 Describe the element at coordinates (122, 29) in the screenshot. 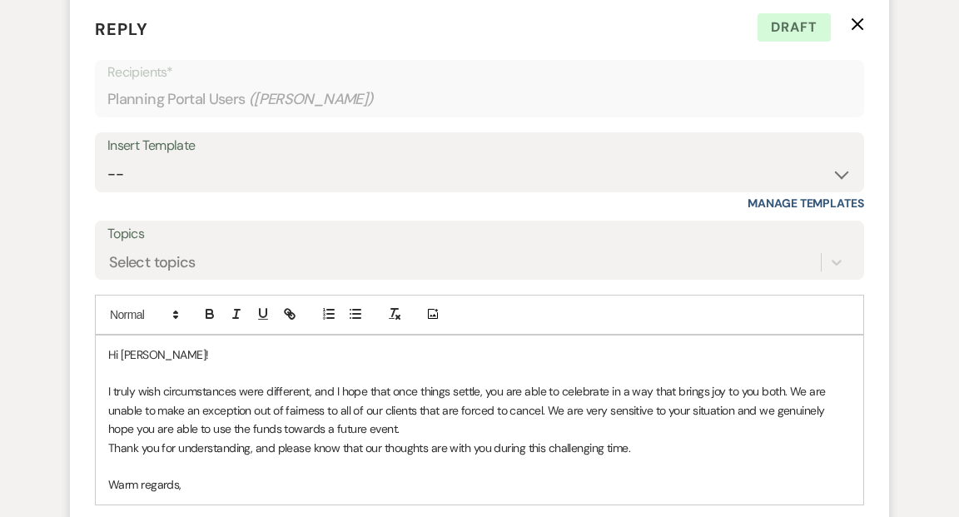

I see `span: Reply` at that location.